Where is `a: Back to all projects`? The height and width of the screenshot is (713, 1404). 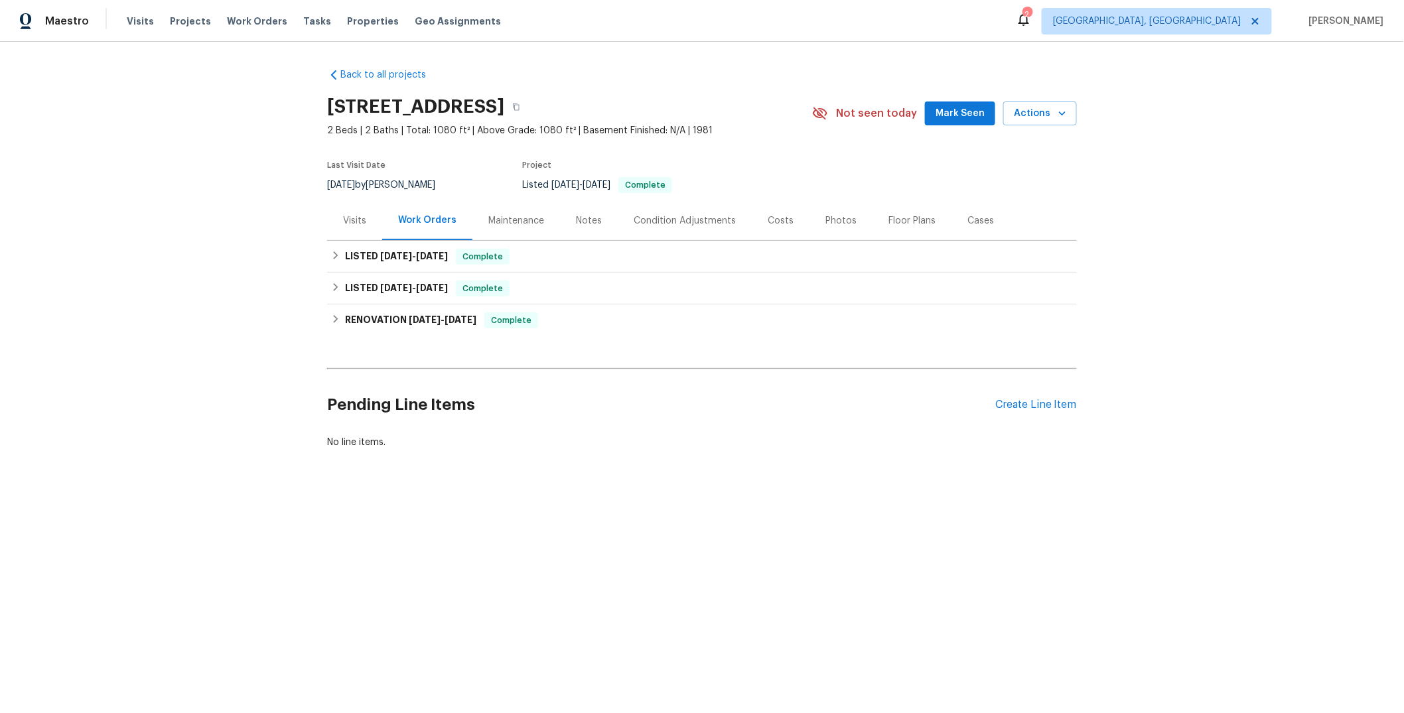 a: Back to all projects is located at coordinates (391, 75).